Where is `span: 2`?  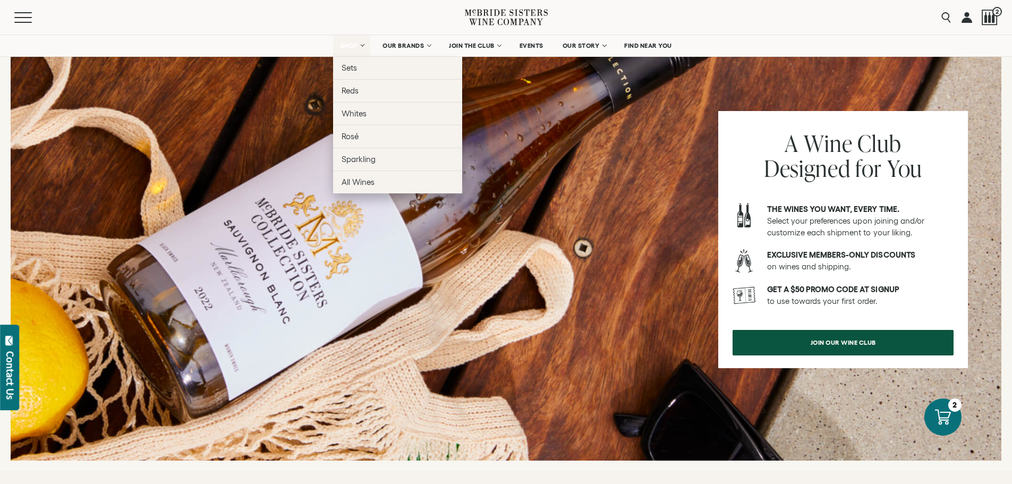 span: 2 is located at coordinates (997, 12).